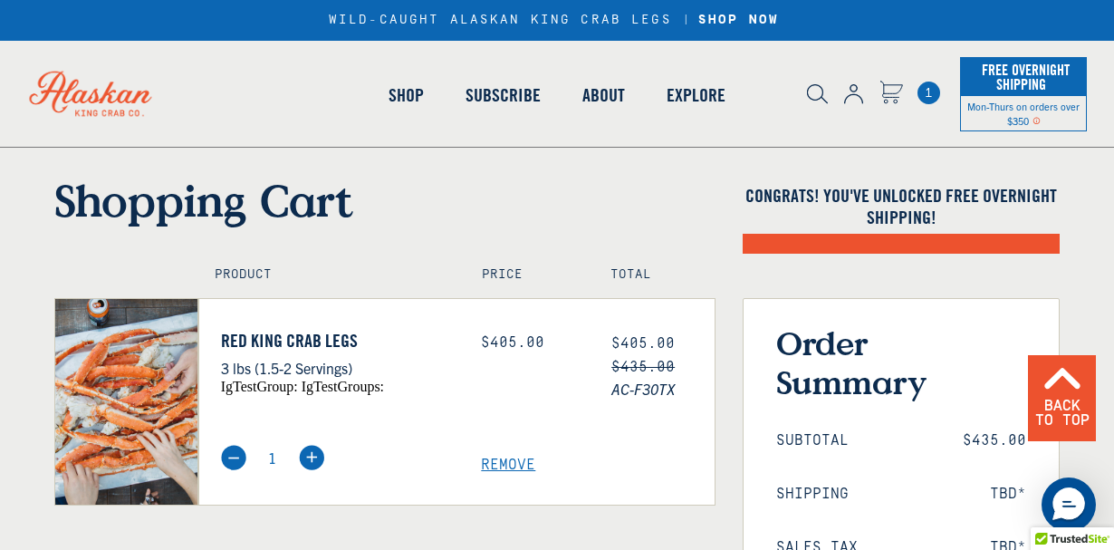 This screenshot has width=1114, height=550. Describe the element at coordinates (598, 465) in the screenshot. I see `a: Remove` at that location.